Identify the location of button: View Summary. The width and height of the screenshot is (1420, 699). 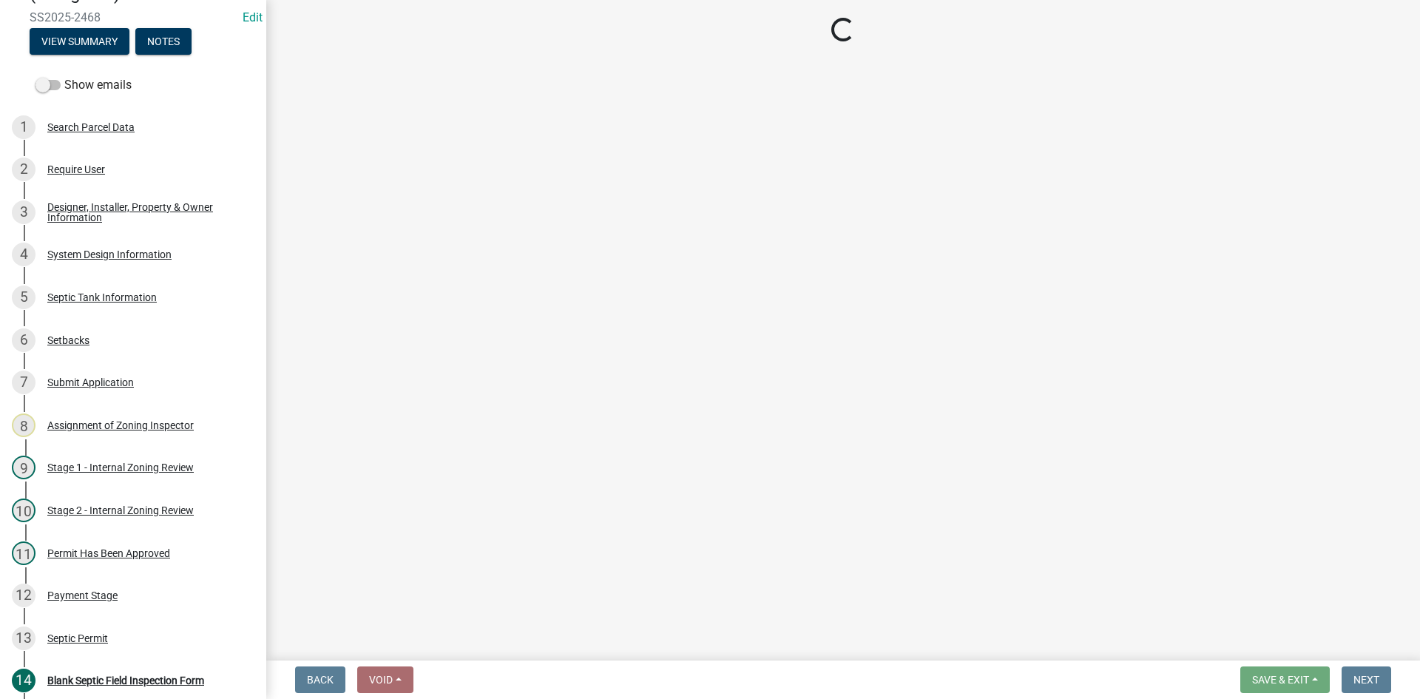
(79, 41).